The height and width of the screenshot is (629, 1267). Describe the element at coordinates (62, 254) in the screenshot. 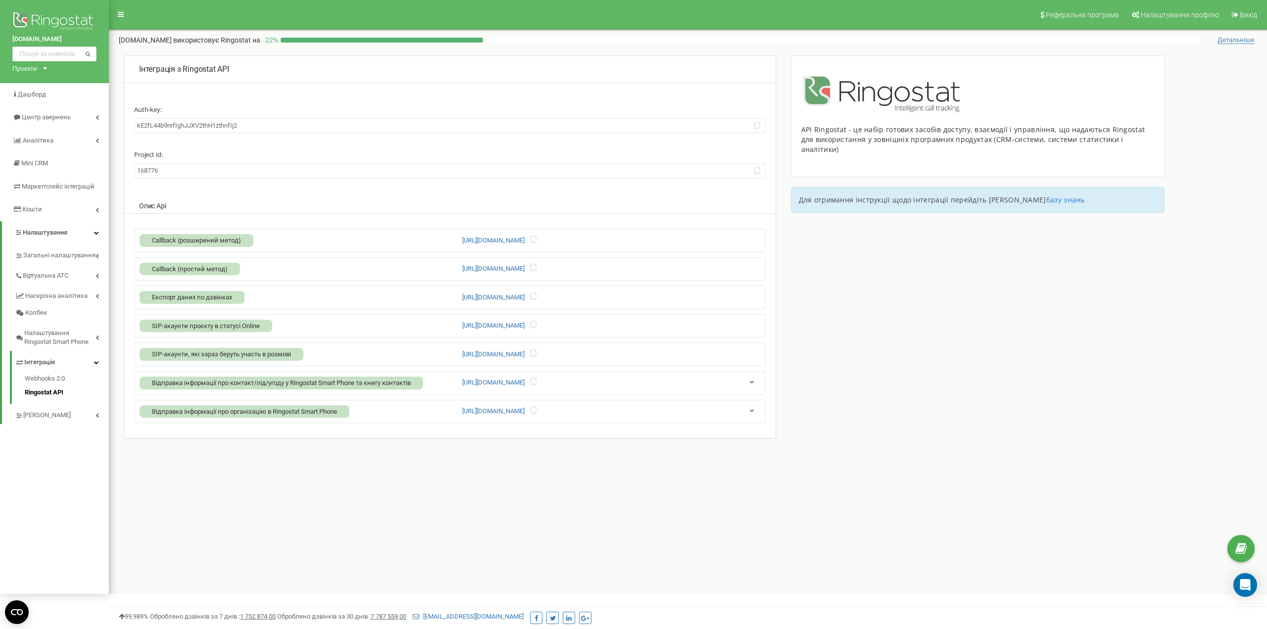

I see `a: Загальні налаштування` at that location.